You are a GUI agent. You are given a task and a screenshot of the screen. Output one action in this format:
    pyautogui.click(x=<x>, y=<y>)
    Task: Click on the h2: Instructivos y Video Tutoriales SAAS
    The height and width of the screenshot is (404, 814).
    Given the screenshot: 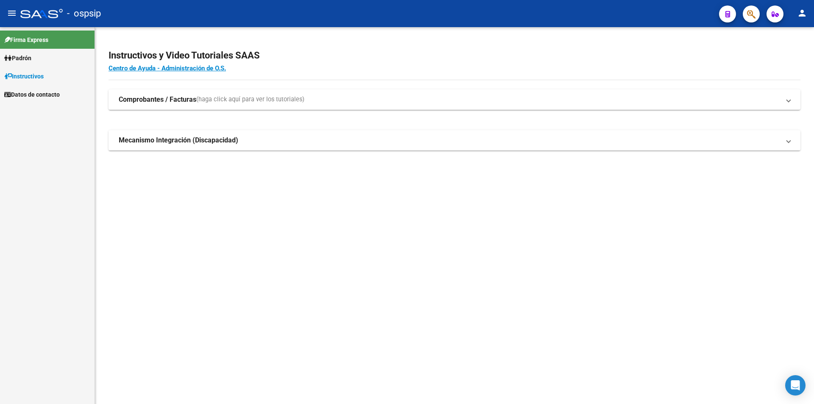 What is the action you would take?
    pyautogui.click(x=454, y=56)
    